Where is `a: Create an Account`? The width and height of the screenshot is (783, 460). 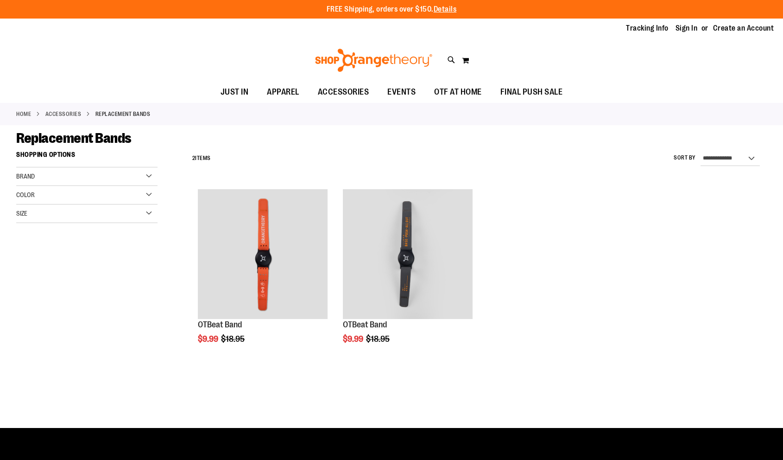 a: Create an Account is located at coordinates (744, 28).